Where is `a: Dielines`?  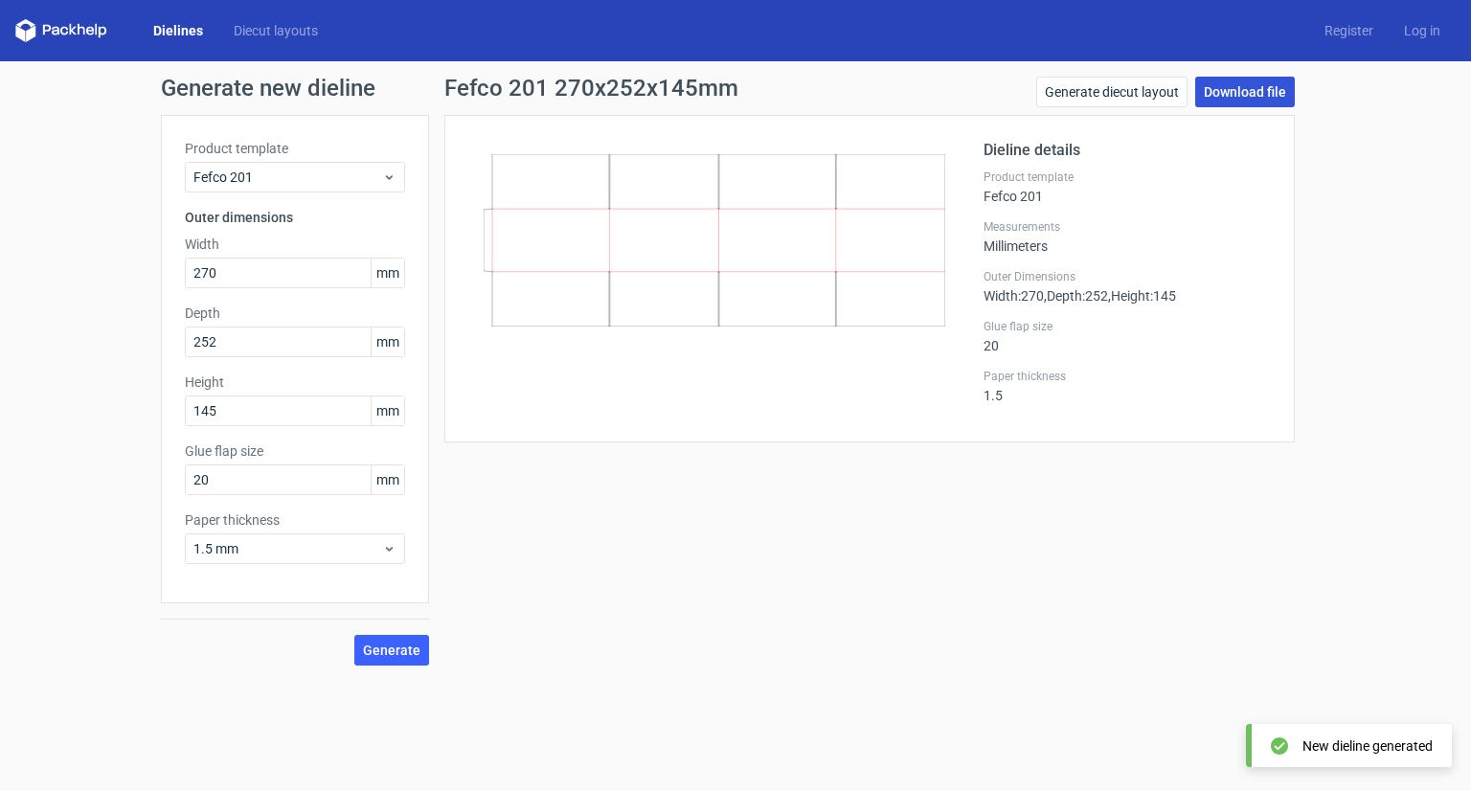 a: Dielines is located at coordinates (178, 31).